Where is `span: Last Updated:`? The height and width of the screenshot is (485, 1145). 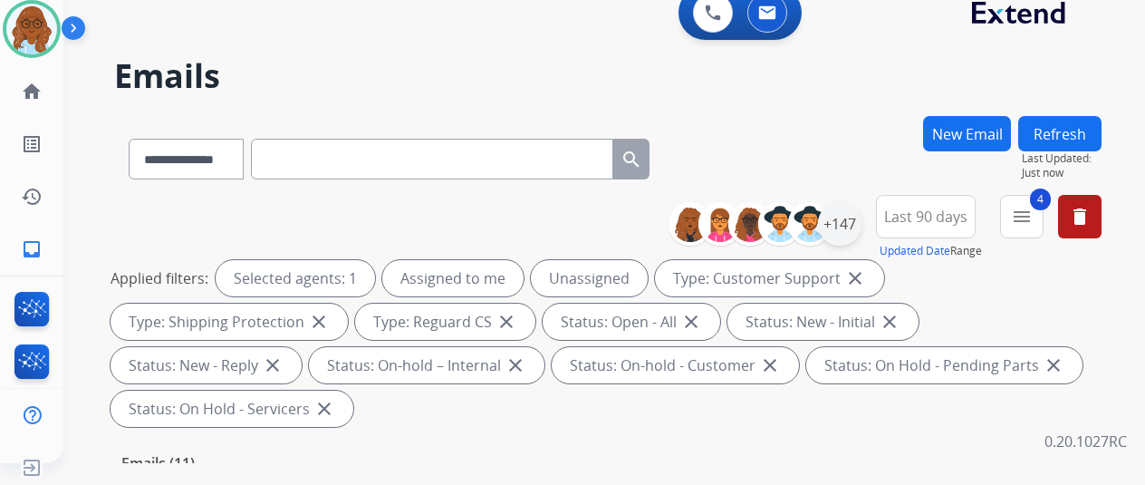 span: Last Updated: is located at coordinates (1062, 159).